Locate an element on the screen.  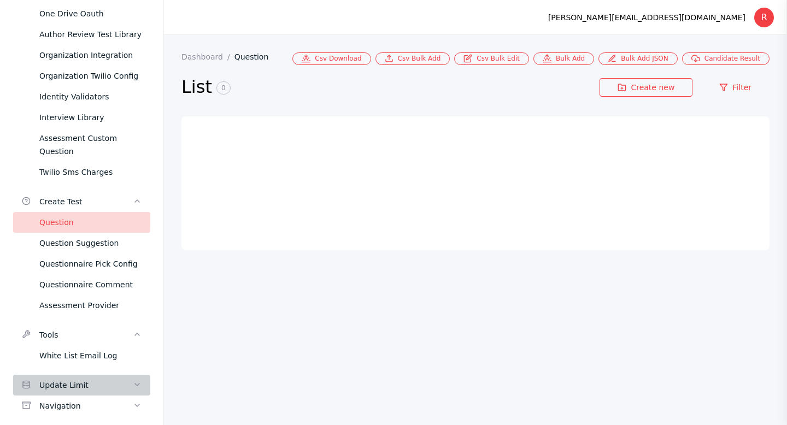
div: Identity Validators is located at coordinates (90, 97).